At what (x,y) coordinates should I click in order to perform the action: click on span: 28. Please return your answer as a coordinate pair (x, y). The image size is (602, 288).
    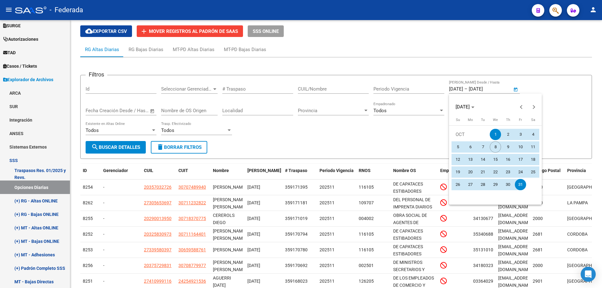
    Looking at the image, I should click on (483, 185).